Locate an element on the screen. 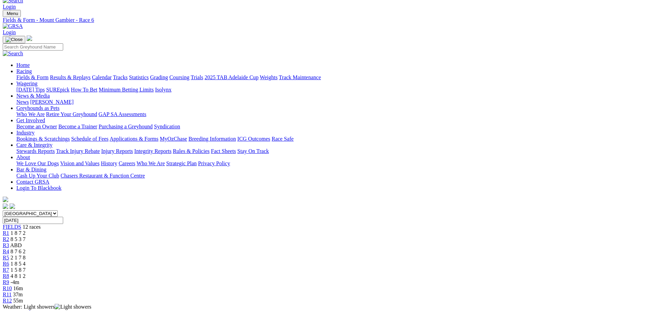 Image resolution: width=645 pixels, height=311 pixels. span: -4m is located at coordinates (15, 282).